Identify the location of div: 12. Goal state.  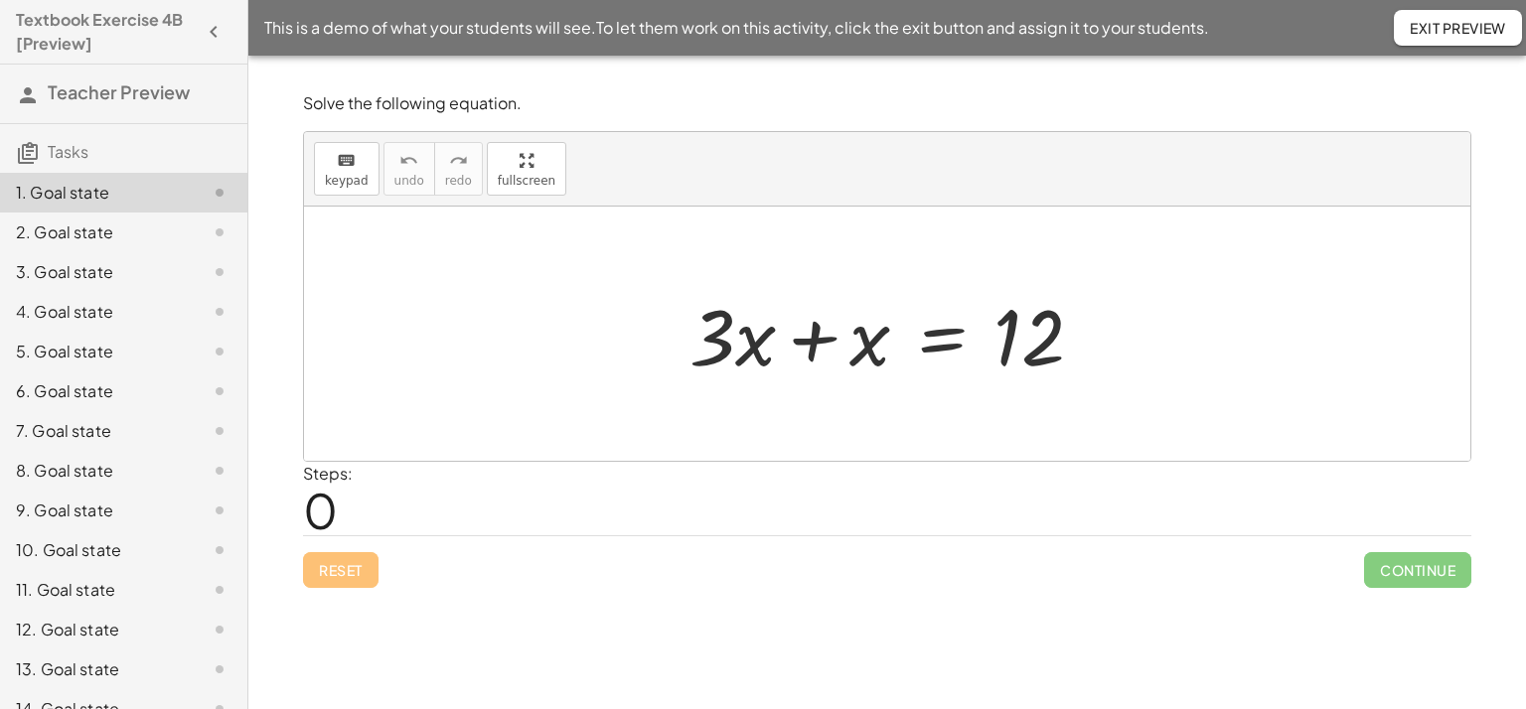
(95, 630).